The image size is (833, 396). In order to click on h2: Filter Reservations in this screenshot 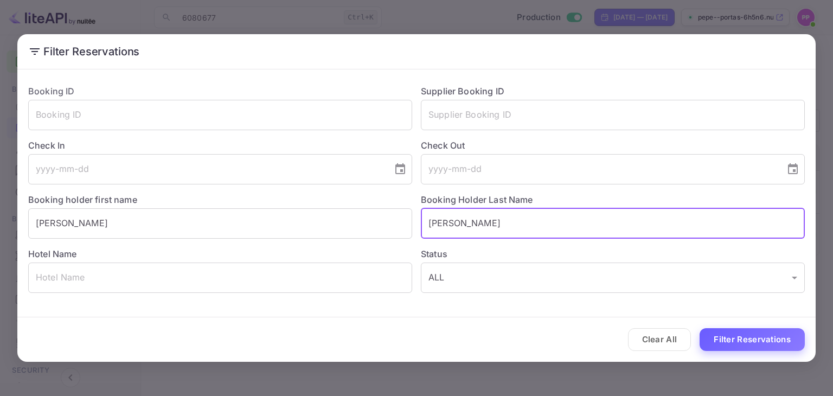, I will do `click(416, 52)`.